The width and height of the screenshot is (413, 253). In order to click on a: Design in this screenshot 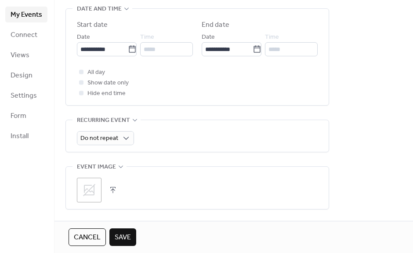, I will do `click(26, 75)`.